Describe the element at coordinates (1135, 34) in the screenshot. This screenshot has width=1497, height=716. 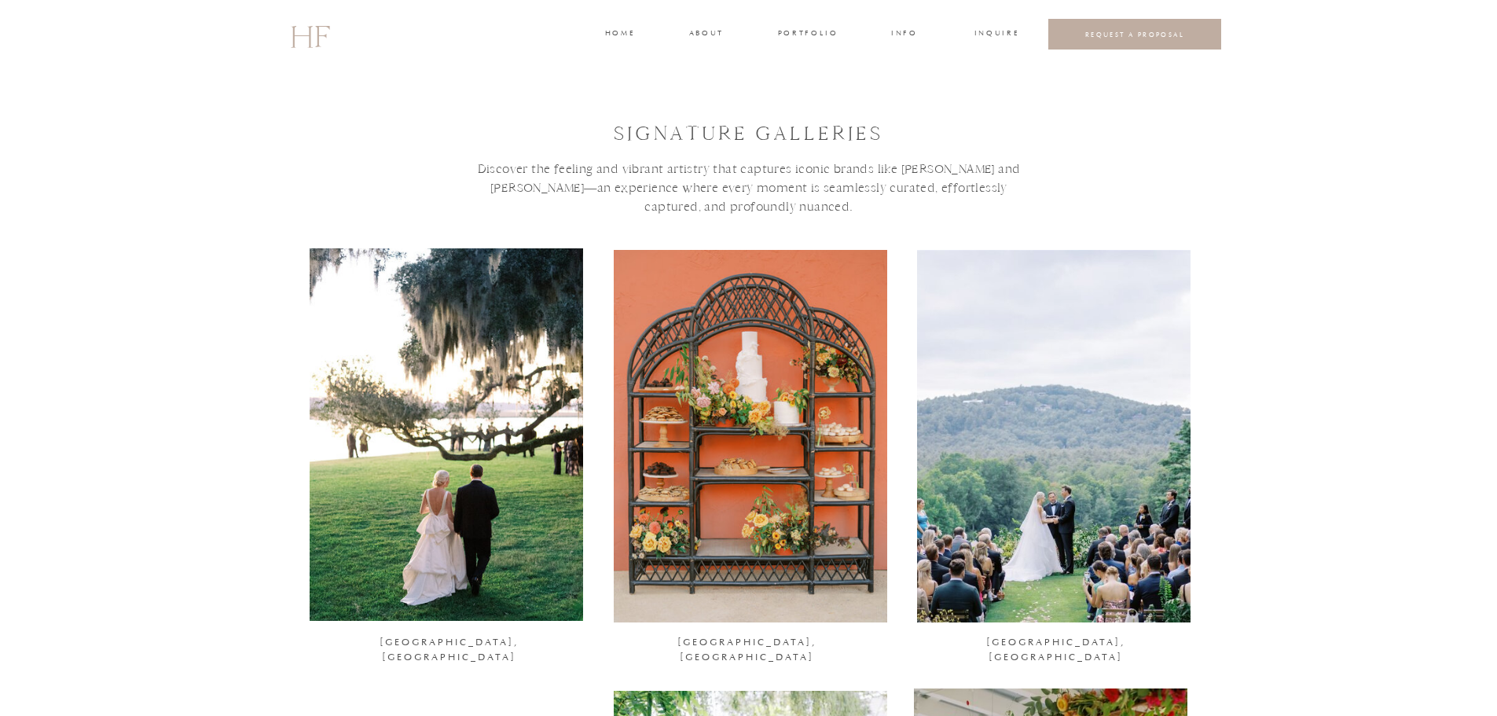
I see `h3: REQUEST A PROPOSAL` at that location.